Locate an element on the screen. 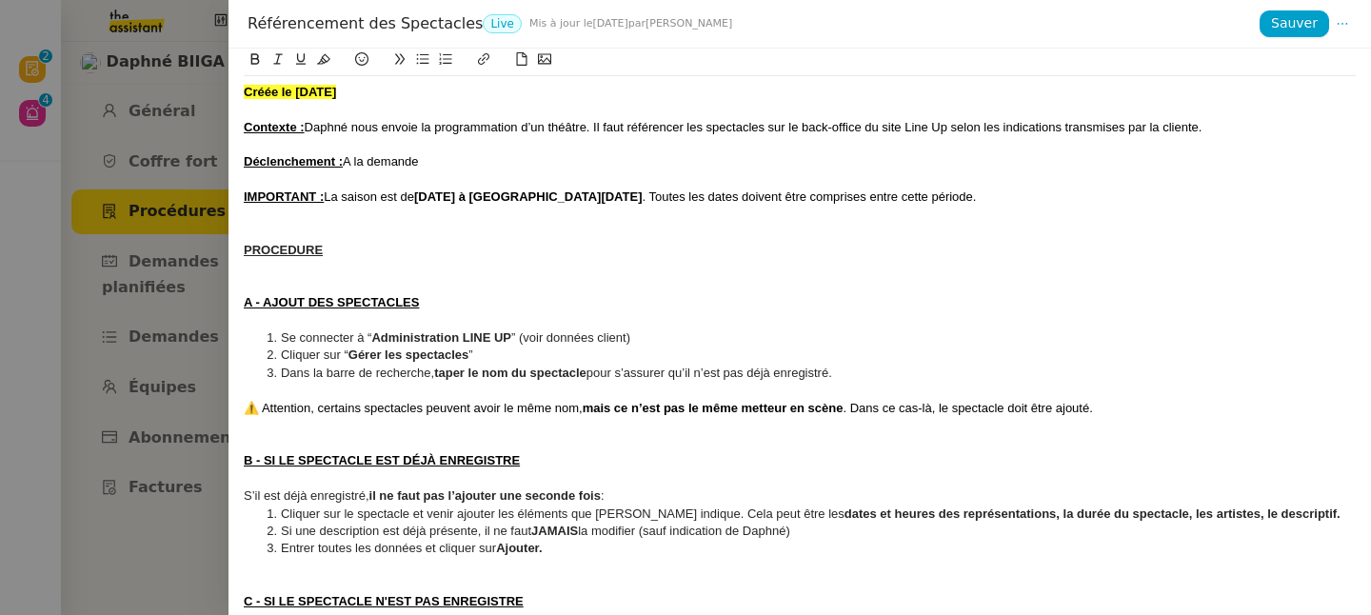 This screenshot has height=615, width=1371. span: Sauver is located at coordinates (1294, 23).